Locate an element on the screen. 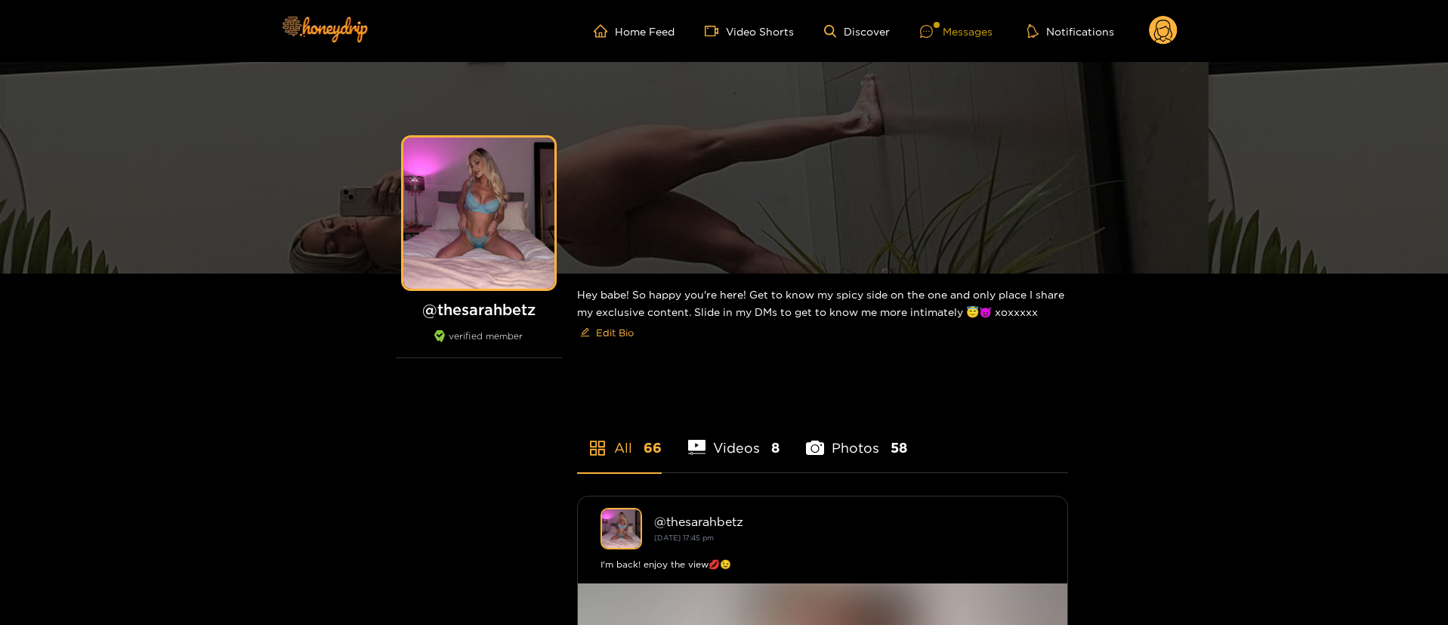  span: home is located at coordinates (604, 31).